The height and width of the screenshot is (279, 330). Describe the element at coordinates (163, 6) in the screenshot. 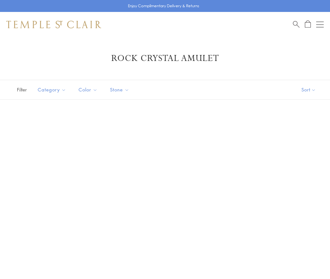

I see `p: Enjoy Complimentary Delivery & Returns` at that location.